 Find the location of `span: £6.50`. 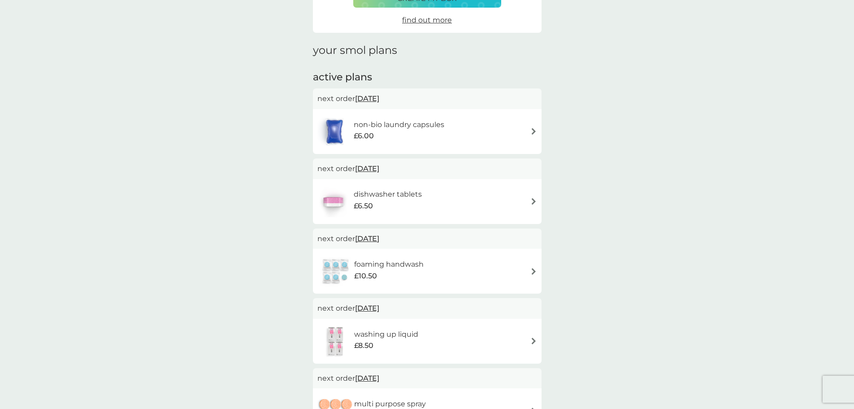

span: £6.50 is located at coordinates (363, 206).